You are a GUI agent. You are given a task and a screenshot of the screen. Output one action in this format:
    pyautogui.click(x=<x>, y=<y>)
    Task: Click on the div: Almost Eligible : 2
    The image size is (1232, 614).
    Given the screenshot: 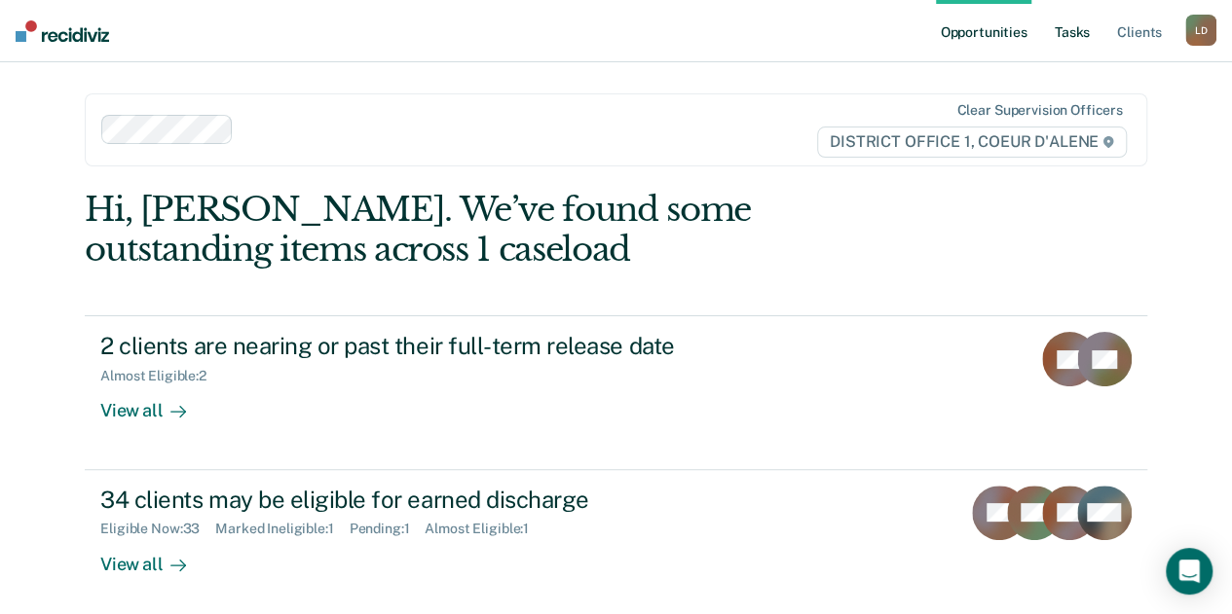 What is the action you would take?
    pyautogui.click(x=161, y=376)
    